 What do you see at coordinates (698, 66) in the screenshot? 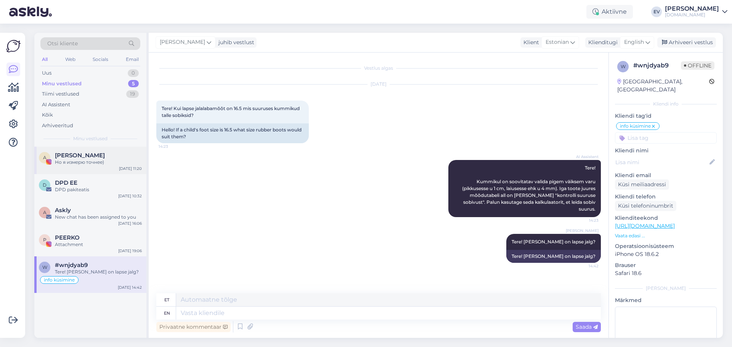
I see `span: Offline` at bounding box center [698, 66].